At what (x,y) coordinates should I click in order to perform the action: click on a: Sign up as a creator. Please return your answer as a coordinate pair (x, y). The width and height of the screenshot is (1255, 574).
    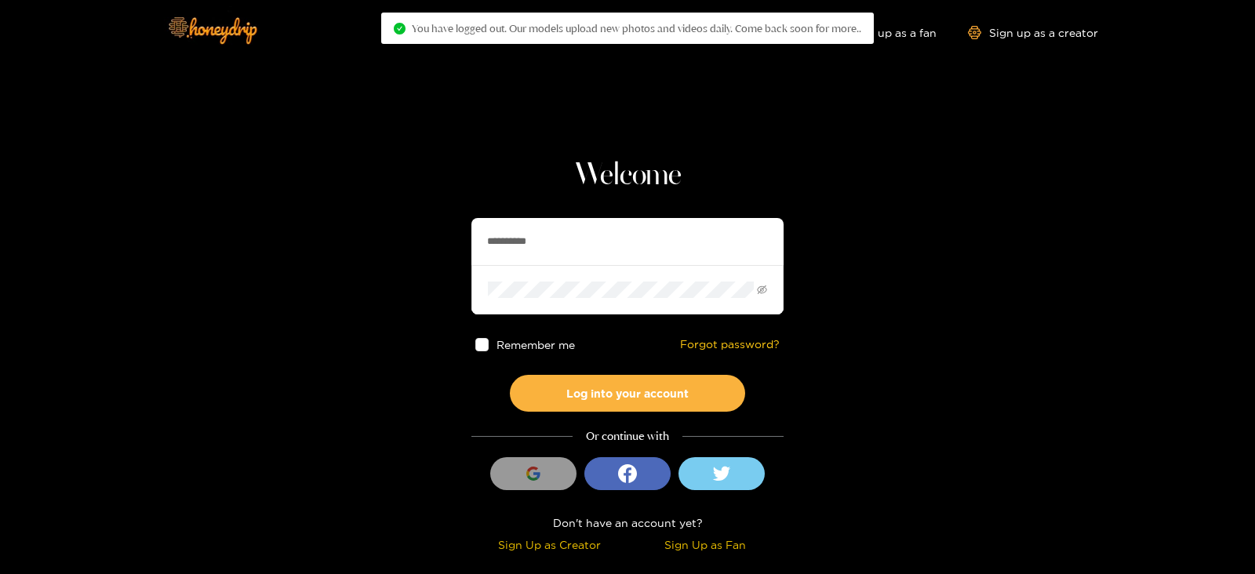
    Looking at the image, I should click on (1033, 32).